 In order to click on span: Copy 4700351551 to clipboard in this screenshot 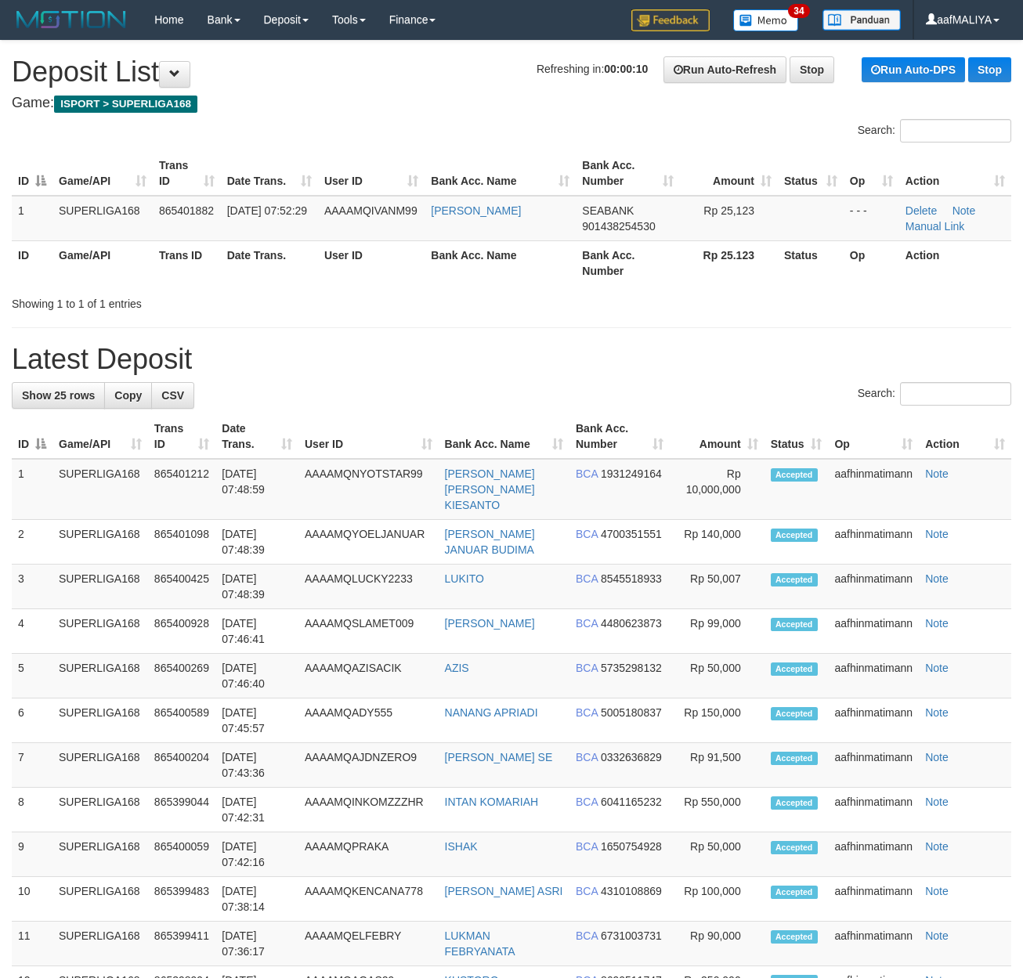, I will do `click(631, 534)`.